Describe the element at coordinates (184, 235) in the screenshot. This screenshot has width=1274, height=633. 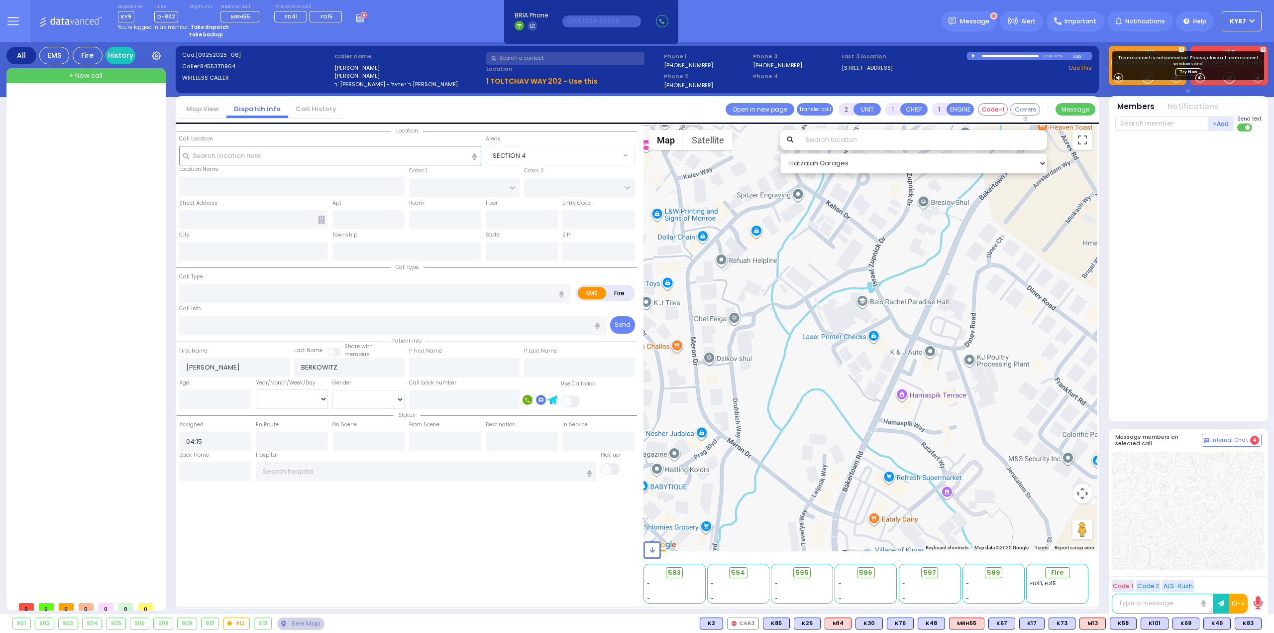
I see `label: City` at that location.